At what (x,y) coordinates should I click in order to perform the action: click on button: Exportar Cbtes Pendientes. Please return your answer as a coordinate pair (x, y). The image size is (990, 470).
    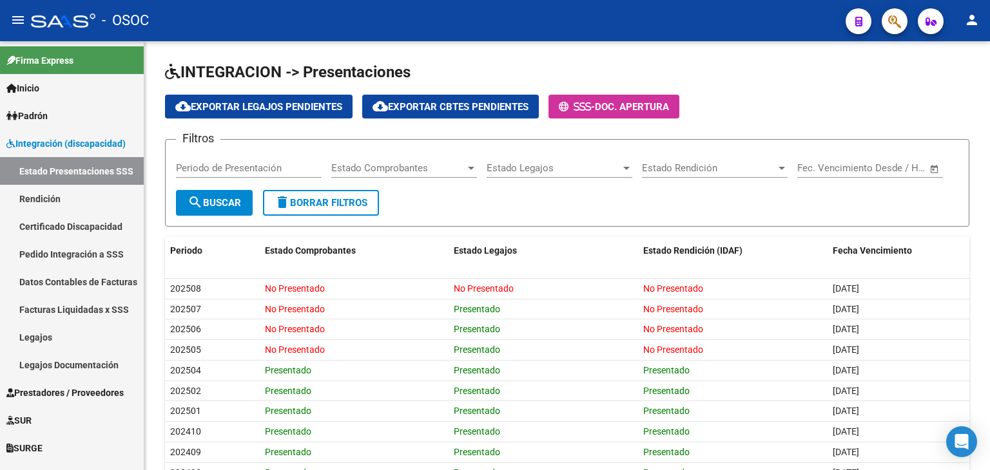
    Looking at the image, I should click on (450, 106).